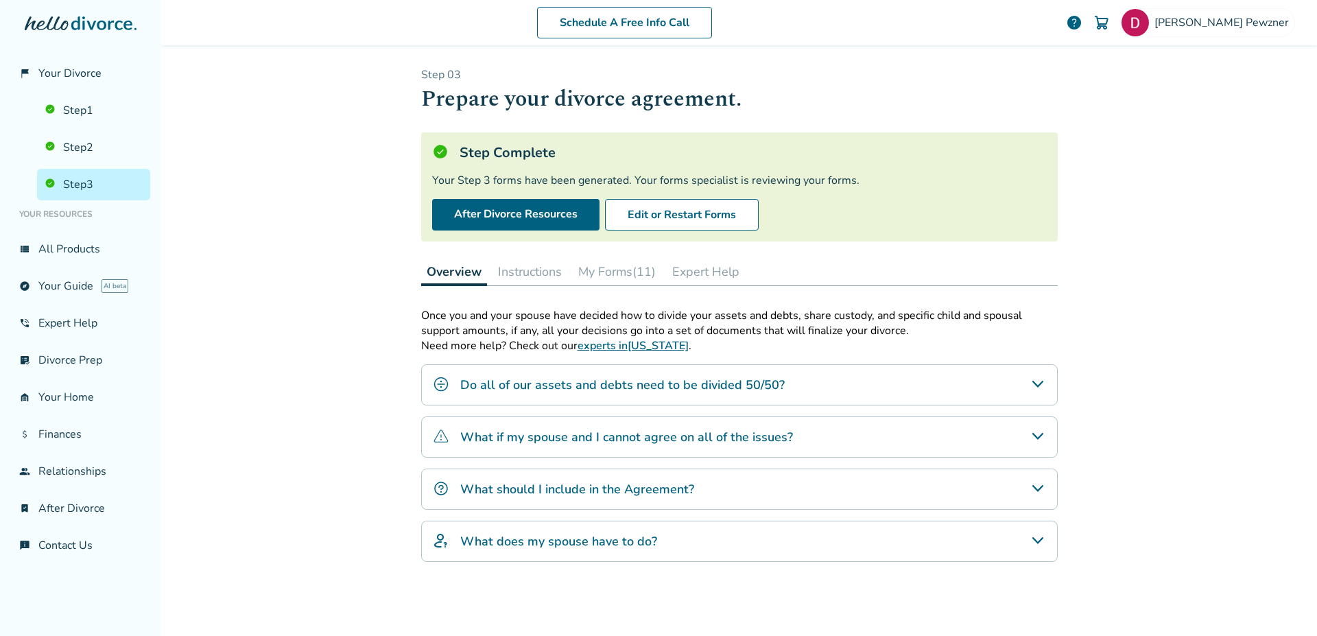 Image resolution: width=1317 pixels, height=636 pixels. Describe the element at coordinates (93, 110) in the screenshot. I see `a: Step1` at that location.